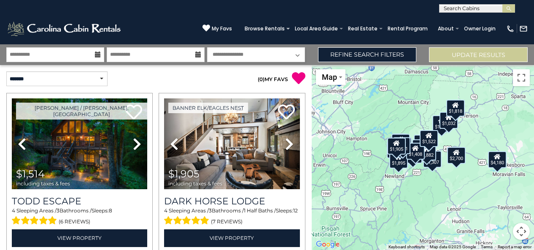  What do you see at coordinates (416, 151) in the screenshot?
I see `div: $1,408` at bounding box center [416, 151].